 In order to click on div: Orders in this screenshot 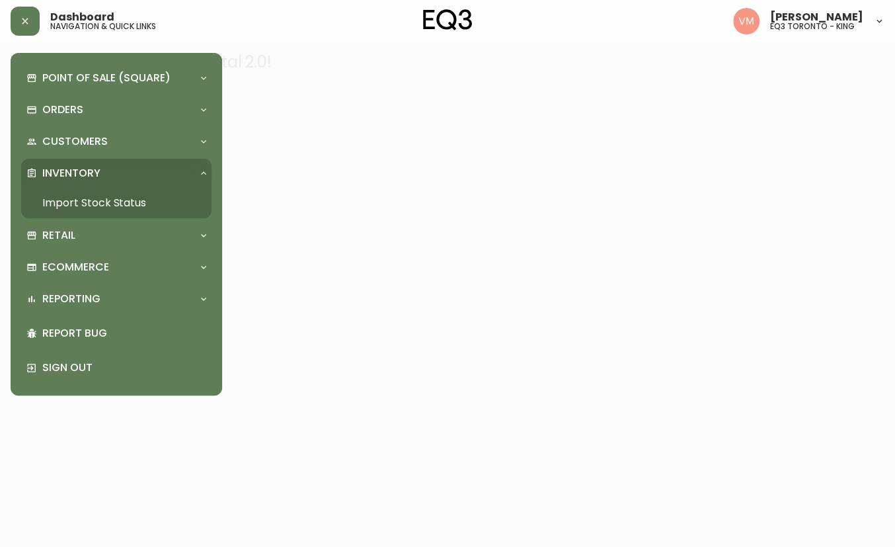, I will do `click(116, 110)`.